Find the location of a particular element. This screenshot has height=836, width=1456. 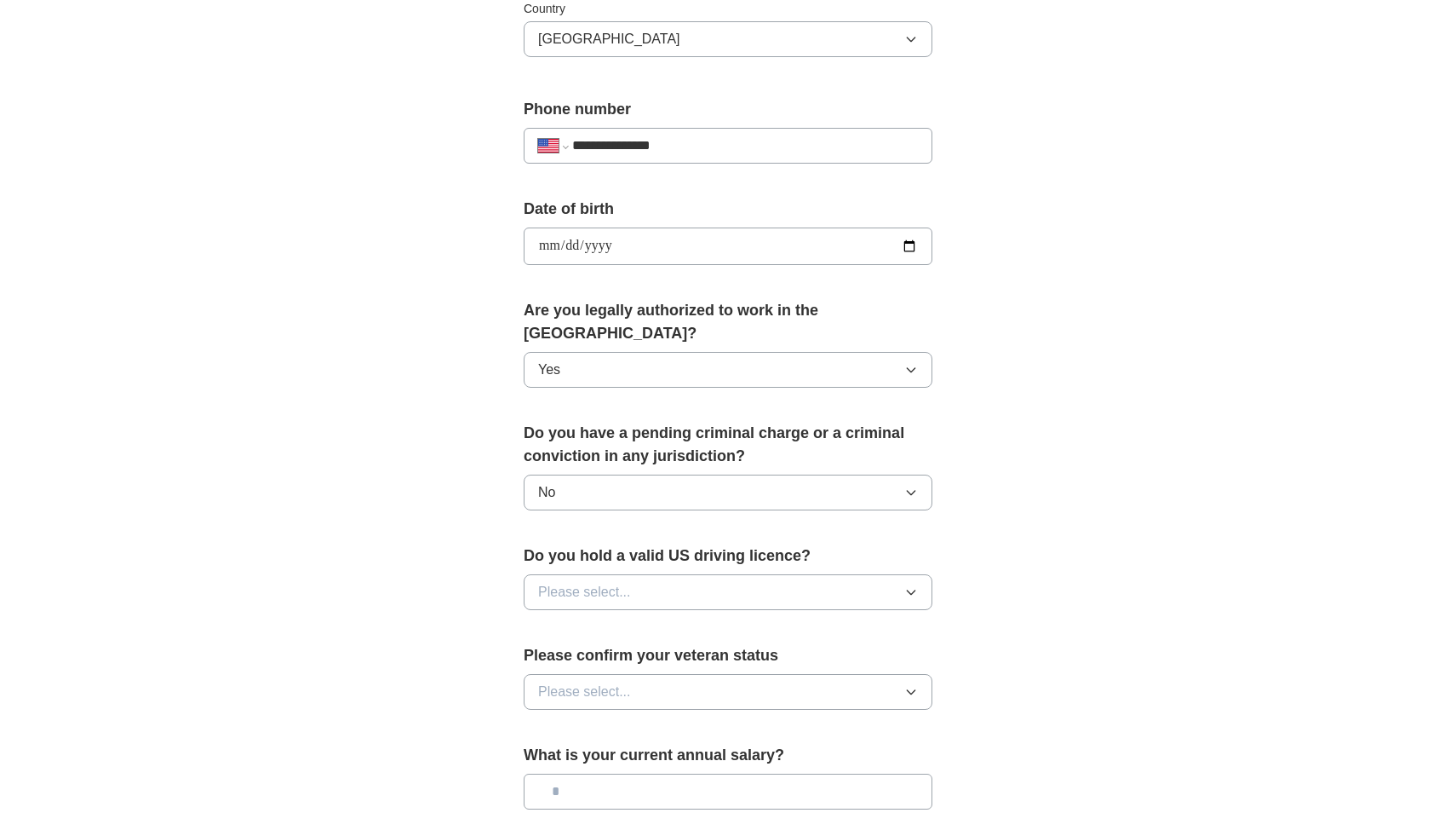

label: Date of birth is located at coordinates (728, 209).